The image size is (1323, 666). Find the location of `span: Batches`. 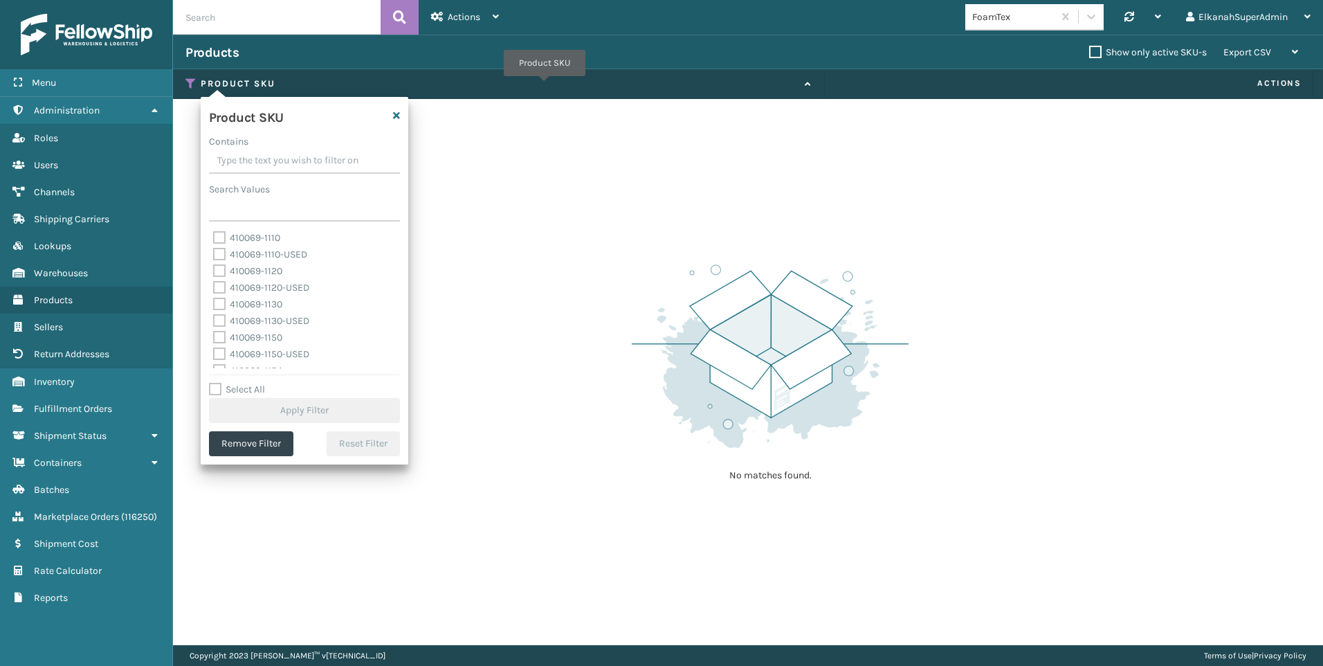

span: Batches is located at coordinates (51, 489).